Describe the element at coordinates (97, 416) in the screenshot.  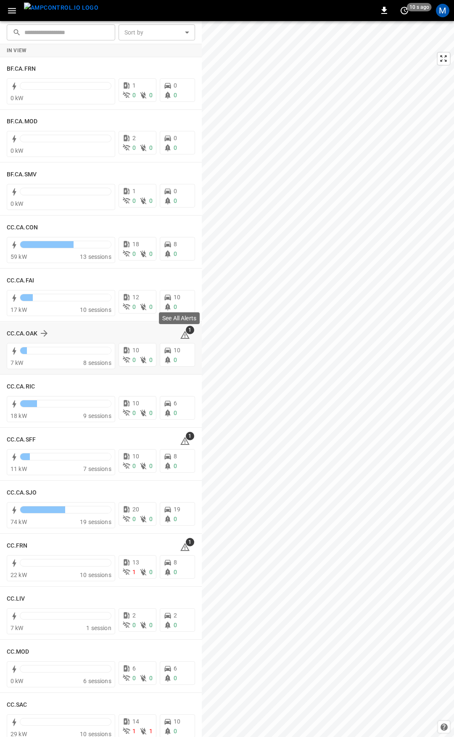
I see `span: 9 sessions` at that location.